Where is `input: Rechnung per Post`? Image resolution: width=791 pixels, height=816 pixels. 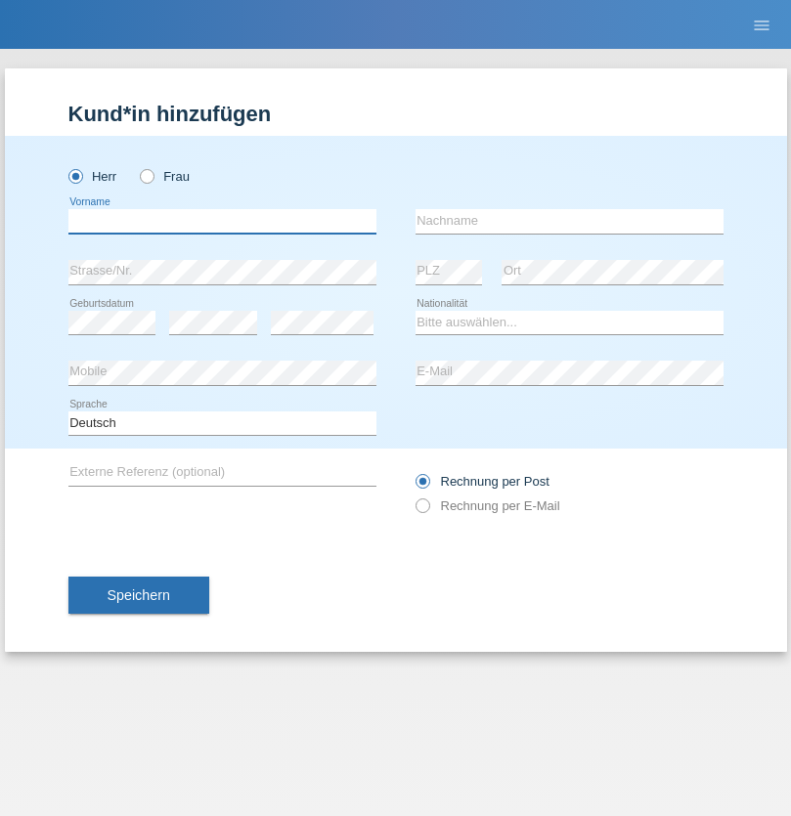
input: Rechnung per Post is located at coordinates (421, 486).